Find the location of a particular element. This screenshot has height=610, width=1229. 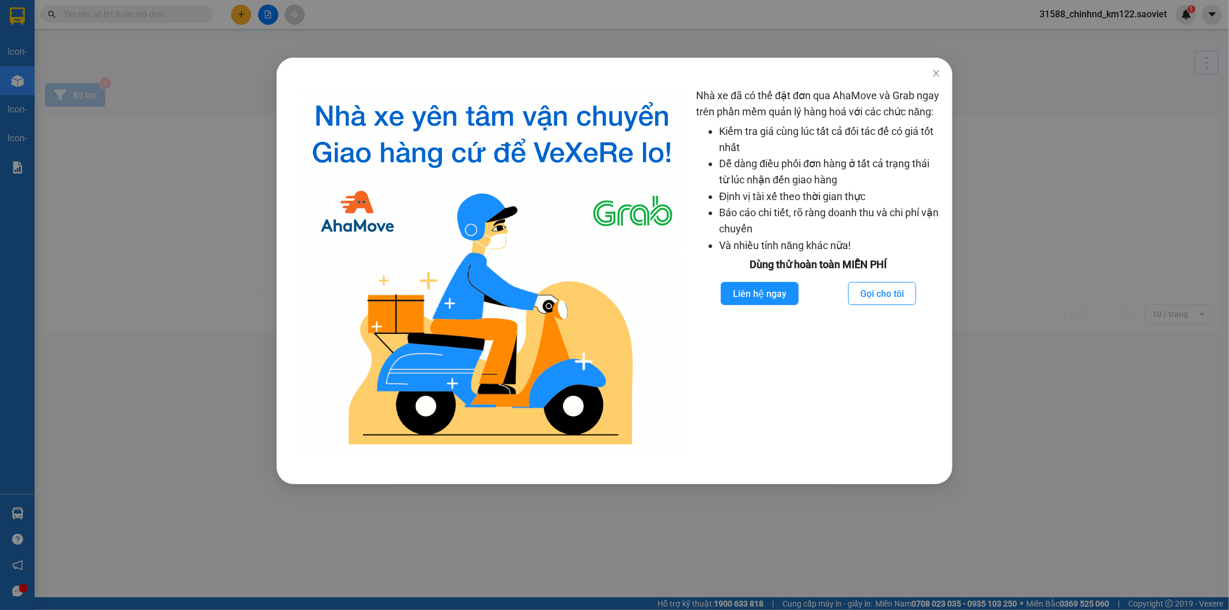

button: Liên hệ ngay is located at coordinates (760, 293).